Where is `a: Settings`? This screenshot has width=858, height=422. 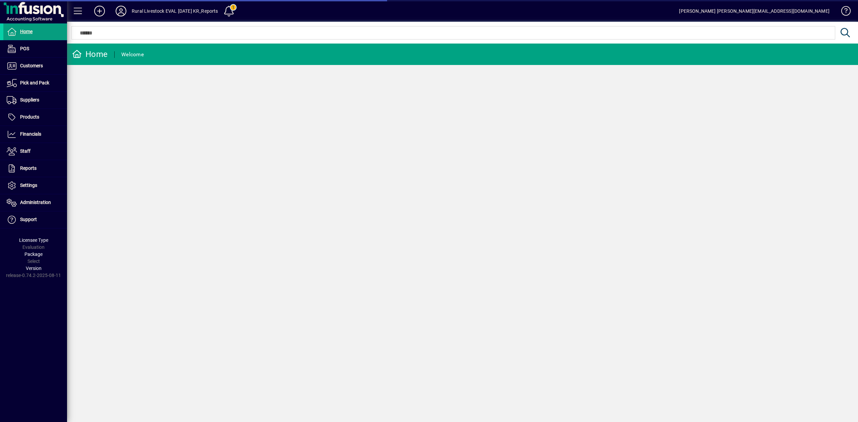
a: Settings is located at coordinates (35, 186).